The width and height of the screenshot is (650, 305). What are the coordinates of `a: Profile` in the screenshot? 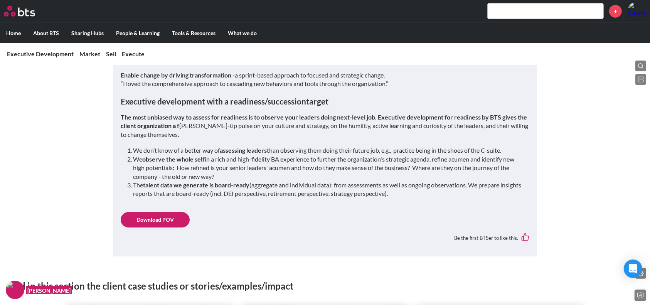 It's located at (637, 11).